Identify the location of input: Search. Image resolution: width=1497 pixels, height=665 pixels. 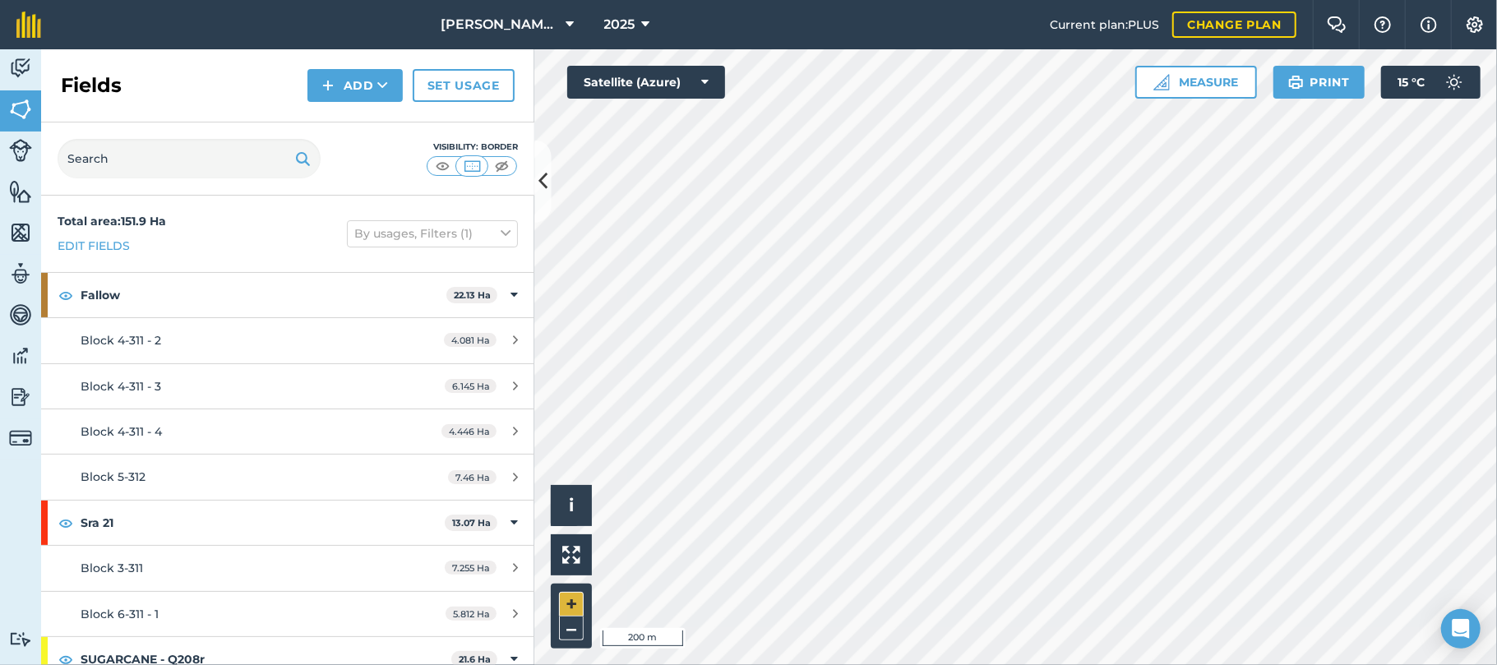
(189, 159).